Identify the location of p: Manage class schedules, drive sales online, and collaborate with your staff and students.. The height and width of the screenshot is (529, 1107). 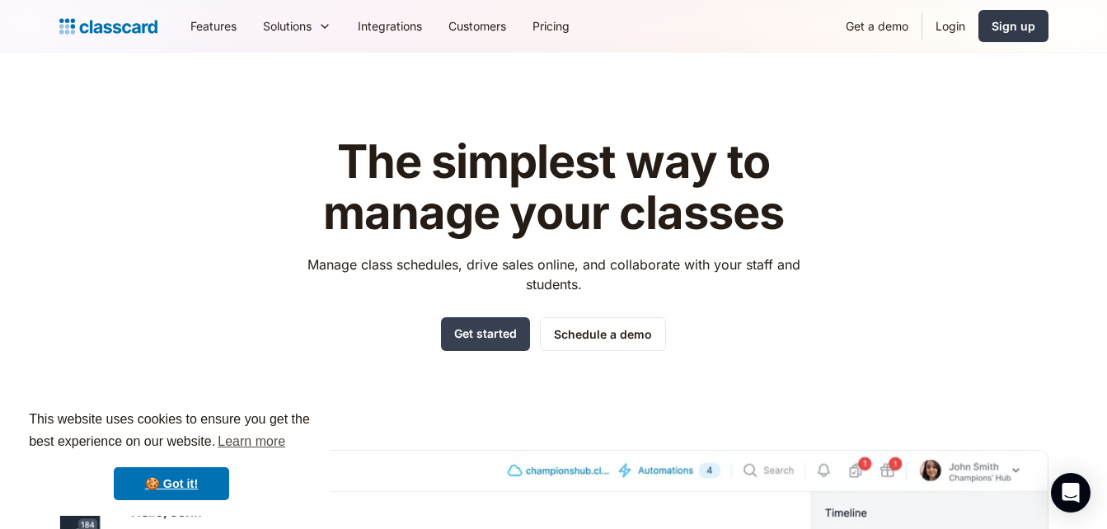
(553, 275).